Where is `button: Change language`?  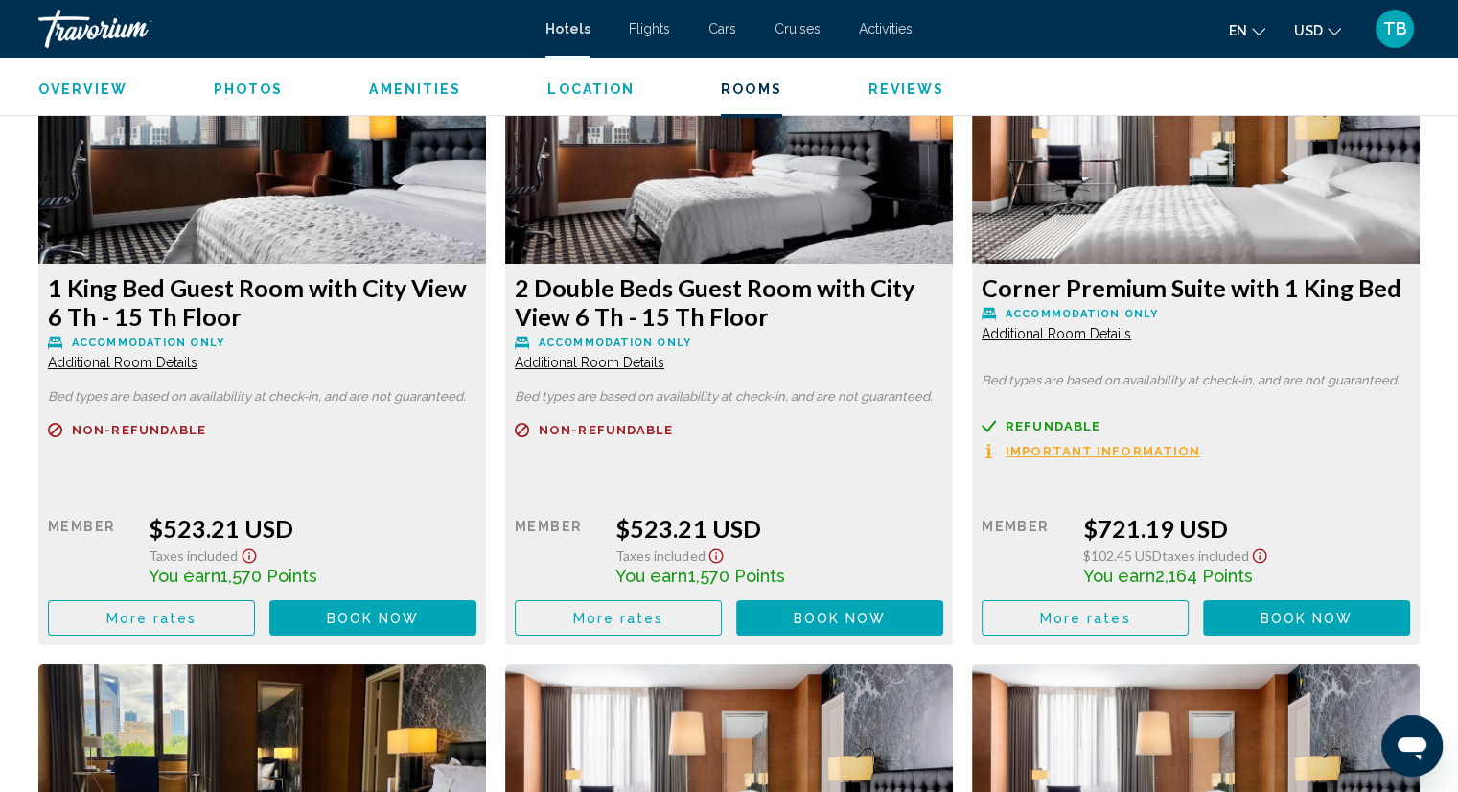
button: Change language is located at coordinates (1247, 30).